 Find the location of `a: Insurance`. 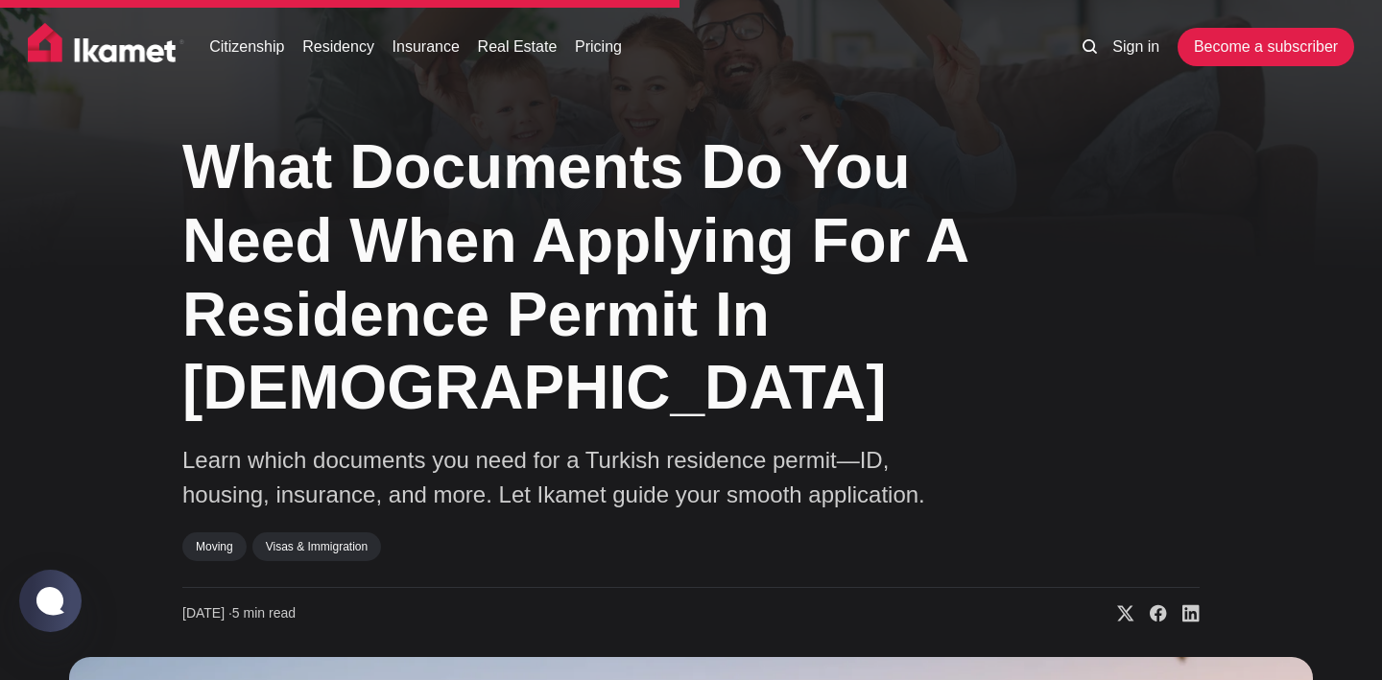

a: Insurance is located at coordinates (426, 47).